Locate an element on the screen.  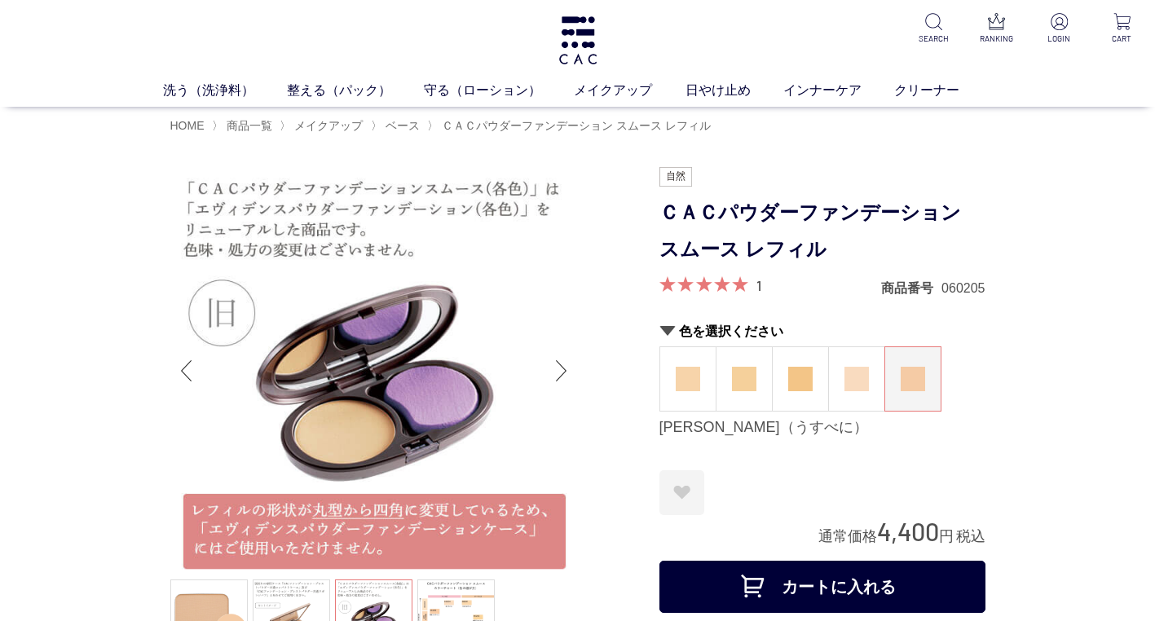
a: 小麦（こむぎ） is located at coordinates (801, 379).